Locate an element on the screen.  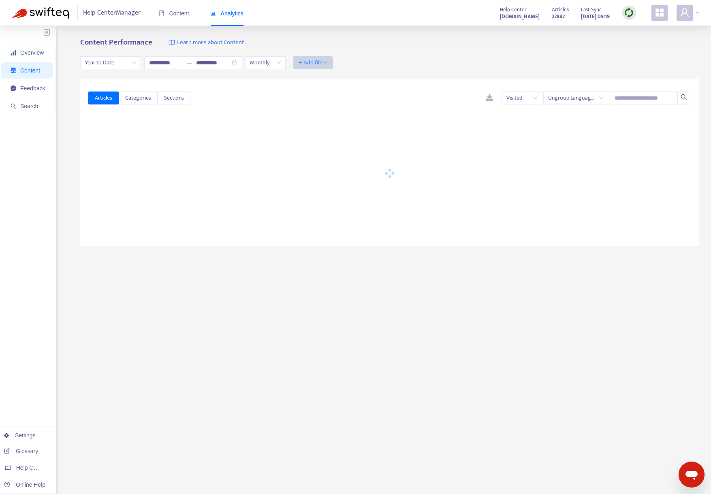
span: swap-right is located at coordinates (190, 63).